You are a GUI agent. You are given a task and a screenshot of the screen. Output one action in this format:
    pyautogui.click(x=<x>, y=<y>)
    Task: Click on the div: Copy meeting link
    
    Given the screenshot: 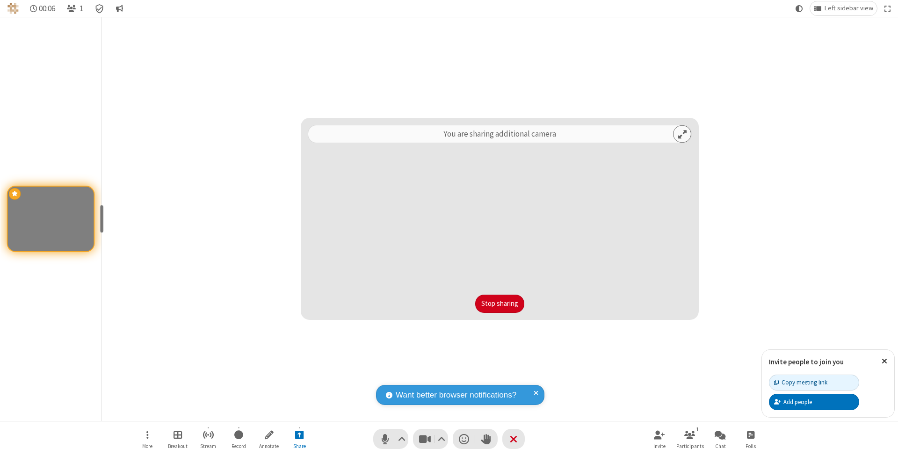 What is the action you would take?
    pyautogui.click(x=800, y=382)
    